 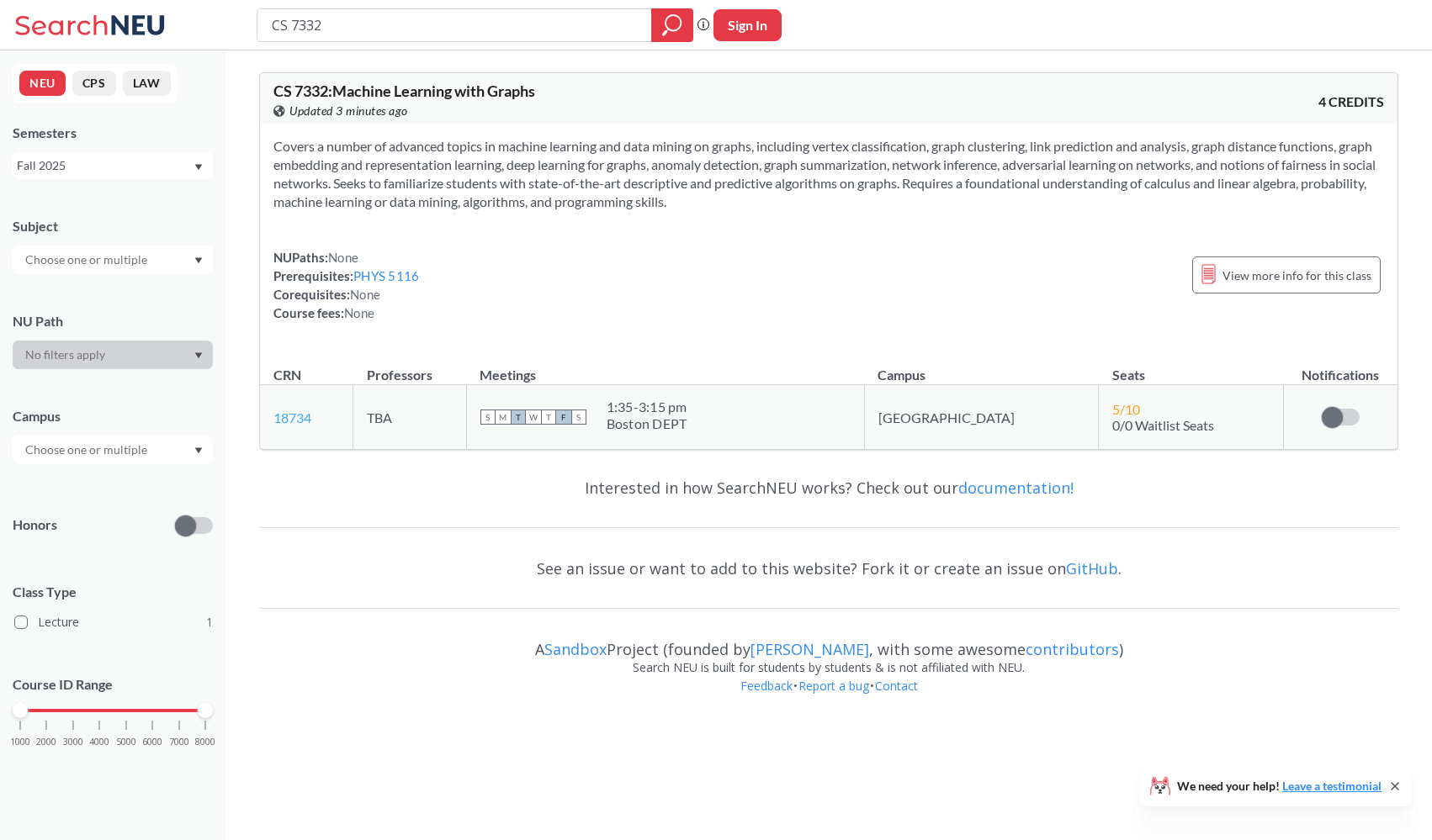 What do you see at coordinates (346, 285) in the screenshot?
I see `div: NUPaths: Prerequisites: Corequisites: Course fees:` at bounding box center [346, 285].